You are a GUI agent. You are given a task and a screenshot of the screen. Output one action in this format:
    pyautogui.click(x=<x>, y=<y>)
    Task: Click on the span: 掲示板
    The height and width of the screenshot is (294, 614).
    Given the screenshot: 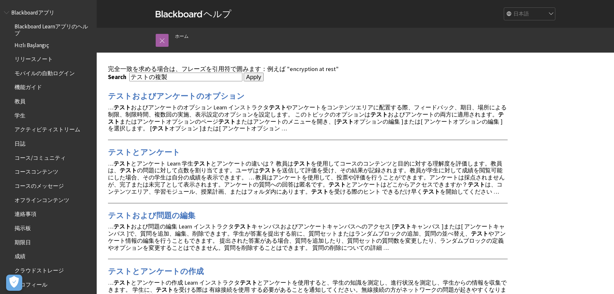 What is the action you would take?
    pyautogui.click(x=23, y=227)
    